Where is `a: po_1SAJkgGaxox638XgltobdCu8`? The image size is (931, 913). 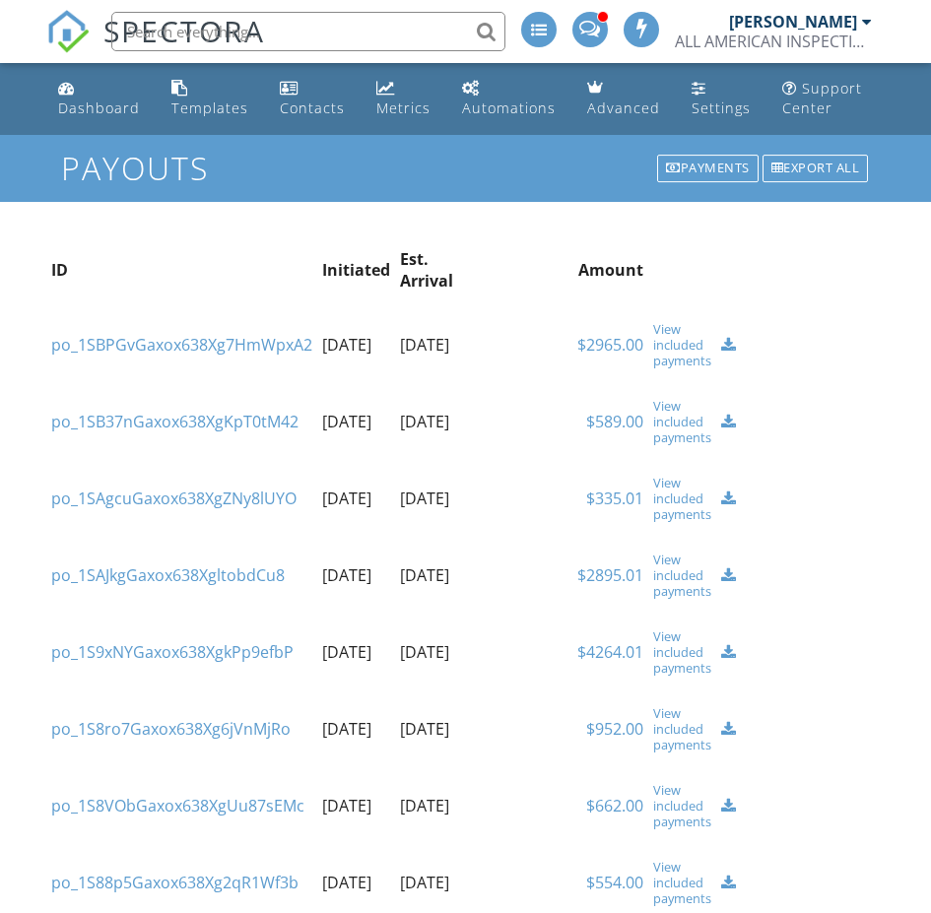
a: po_1SAJkgGaxox638XgltobdCu8 is located at coordinates (167, 575).